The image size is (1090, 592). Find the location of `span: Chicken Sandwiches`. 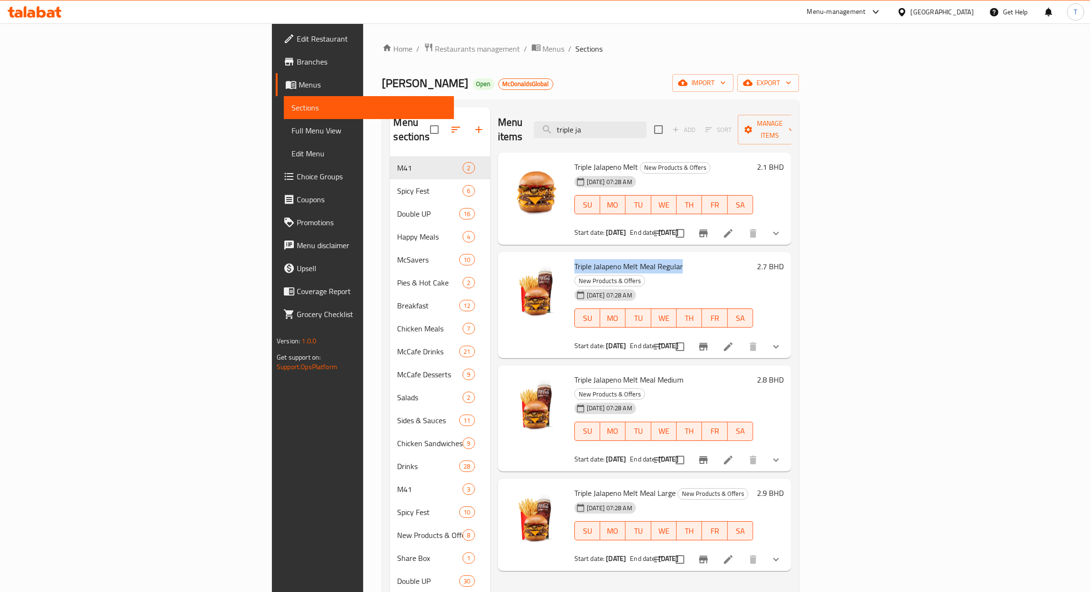

span: Chicken Sandwiches is located at coordinates (430, 443).